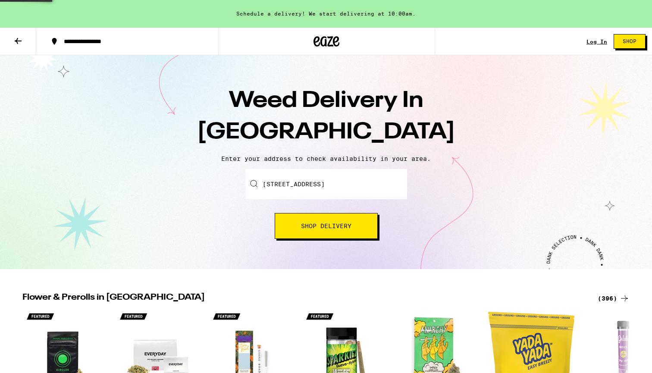 Image resolution: width=652 pixels, height=373 pixels. I want to click on h1: Weed Delivery In, so click(326, 117).